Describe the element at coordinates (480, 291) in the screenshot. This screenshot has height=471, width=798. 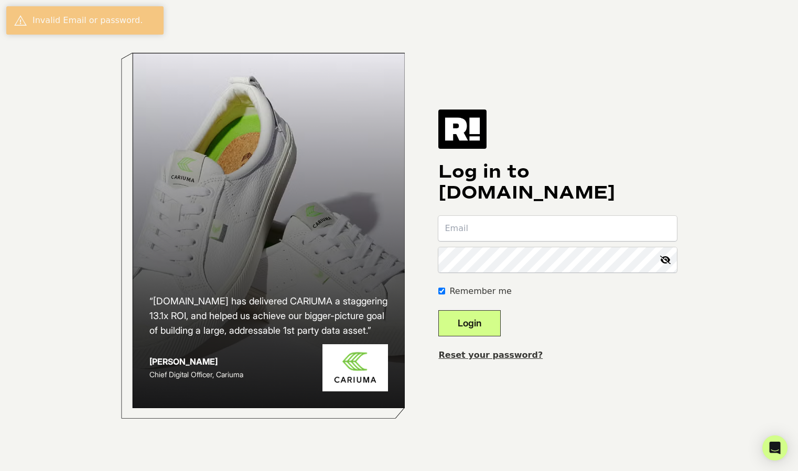
I see `label: Remember me` at that location.